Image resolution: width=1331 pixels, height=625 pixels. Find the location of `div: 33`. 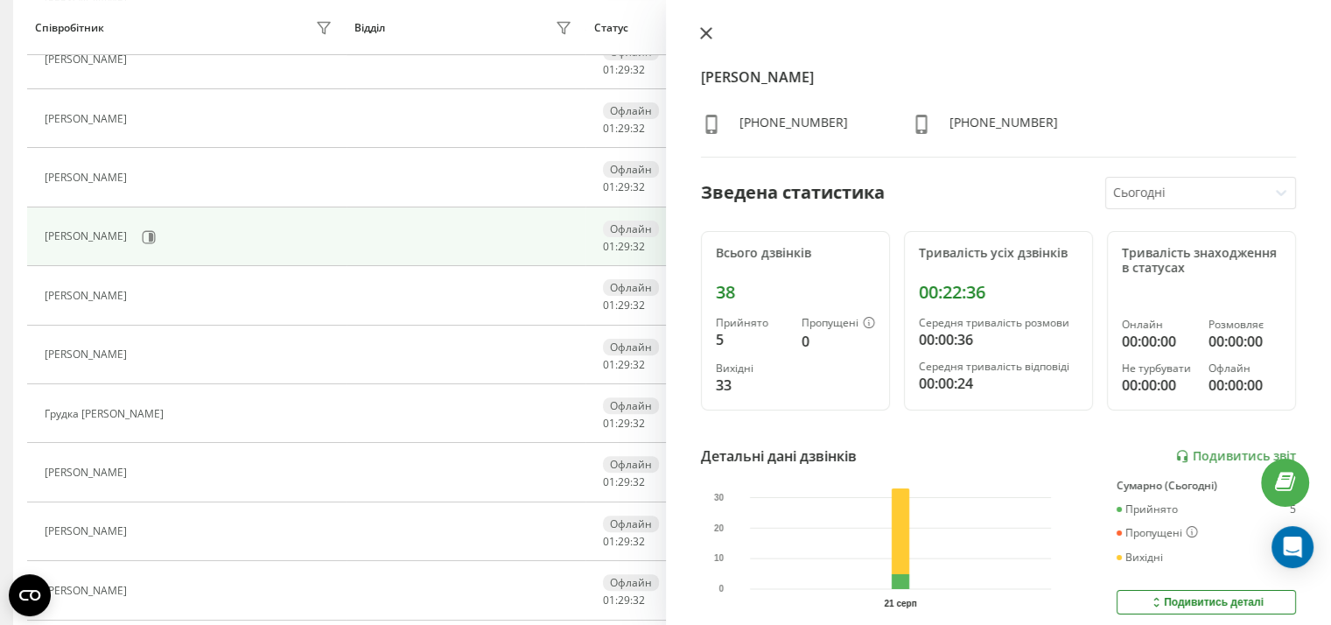

div: 33 is located at coordinates (752, 385).